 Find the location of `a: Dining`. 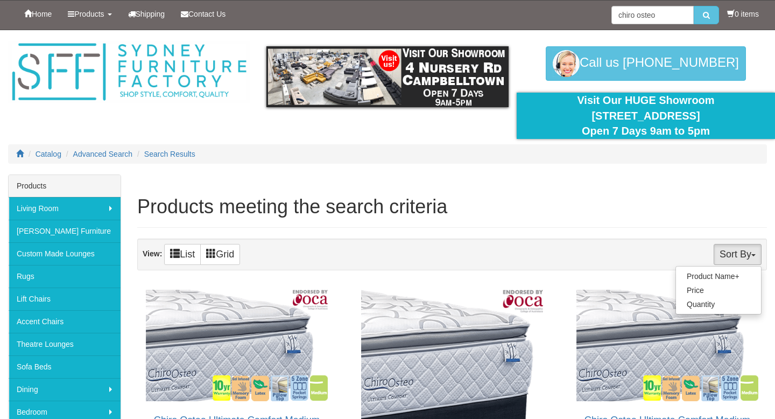

a: Dining is located at coordinates (65, 389).